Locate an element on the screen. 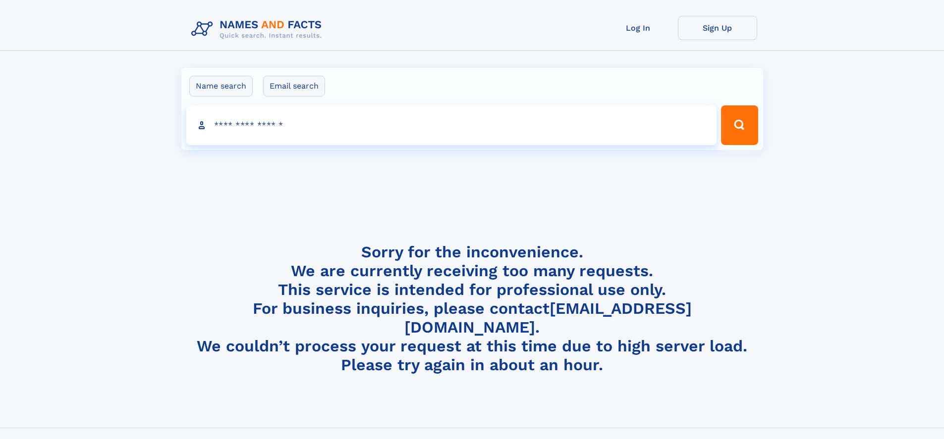 The width and height of the screenshot is (944, 439). button: Search Button is located at coordinates (739, 125).